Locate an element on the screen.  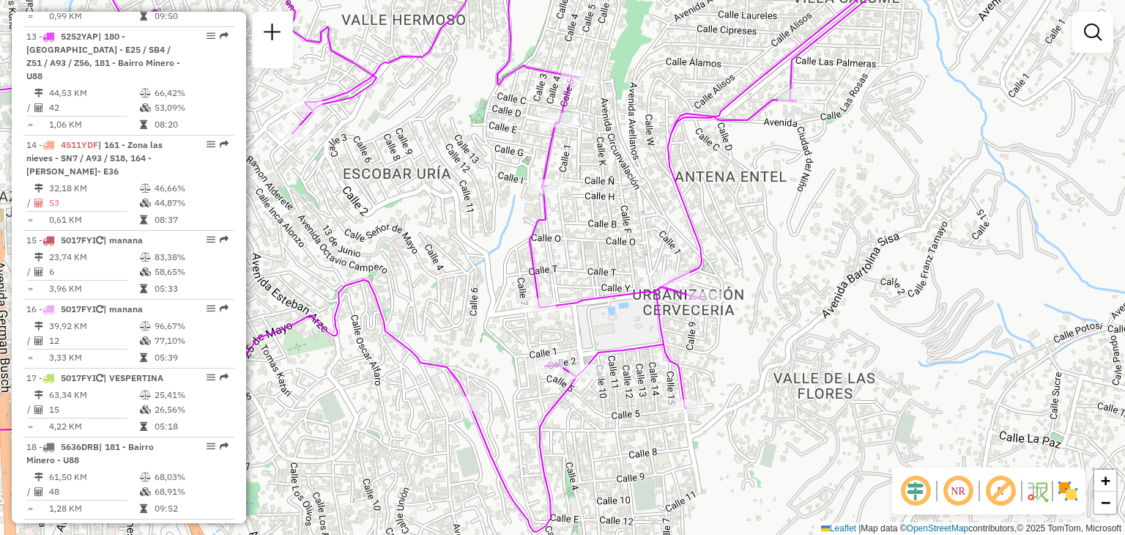
td: 58,65% is located at coordinates (190, 272).